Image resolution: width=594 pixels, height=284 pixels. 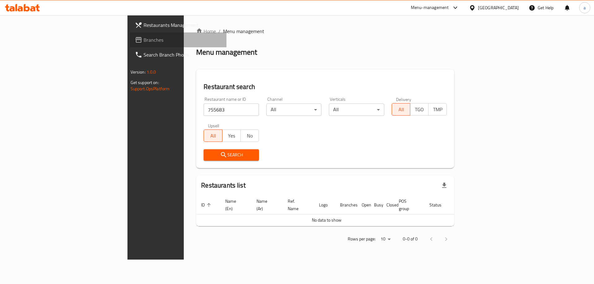 What do you see at coordinates (327, 220) in the screenshot?
I see `span: No data to show` at bounding box center [327, 220].